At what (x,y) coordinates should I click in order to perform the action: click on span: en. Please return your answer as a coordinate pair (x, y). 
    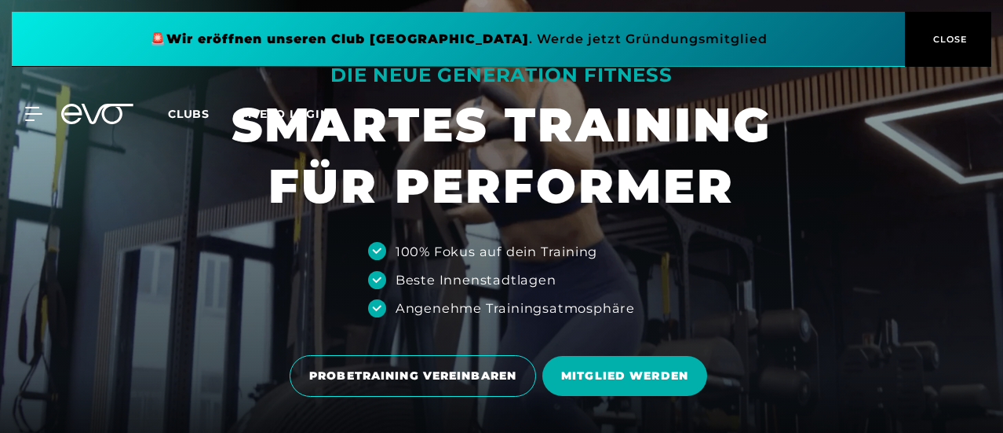
    Looking at the image, I should click on (370, 114).